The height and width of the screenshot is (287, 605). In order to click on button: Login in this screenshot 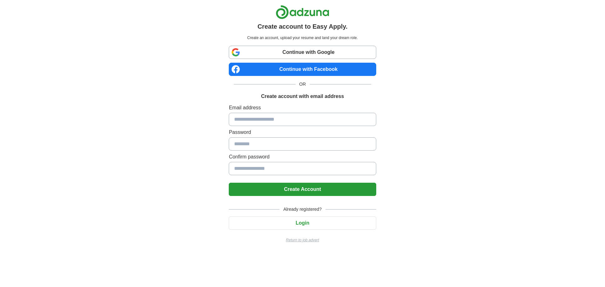, I will do `click(302, 223)`.